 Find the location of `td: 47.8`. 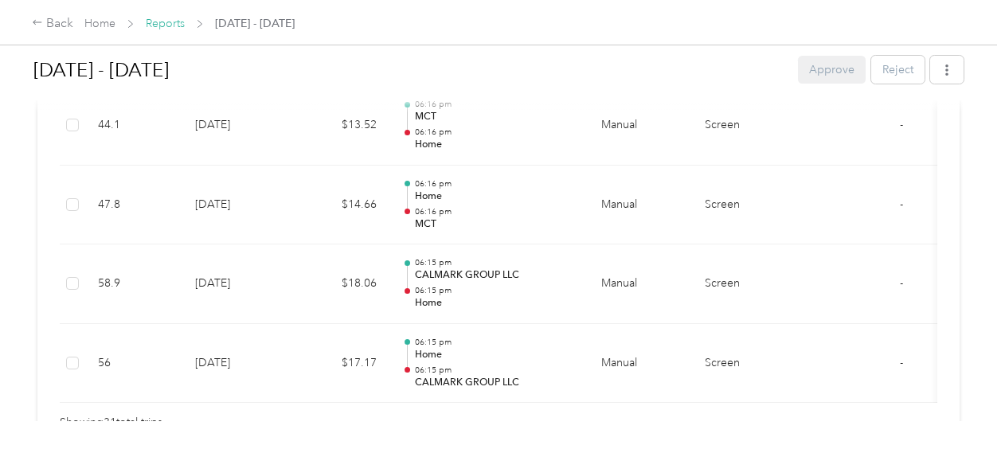

td: 47.8 is located at coordinates (134, 206).